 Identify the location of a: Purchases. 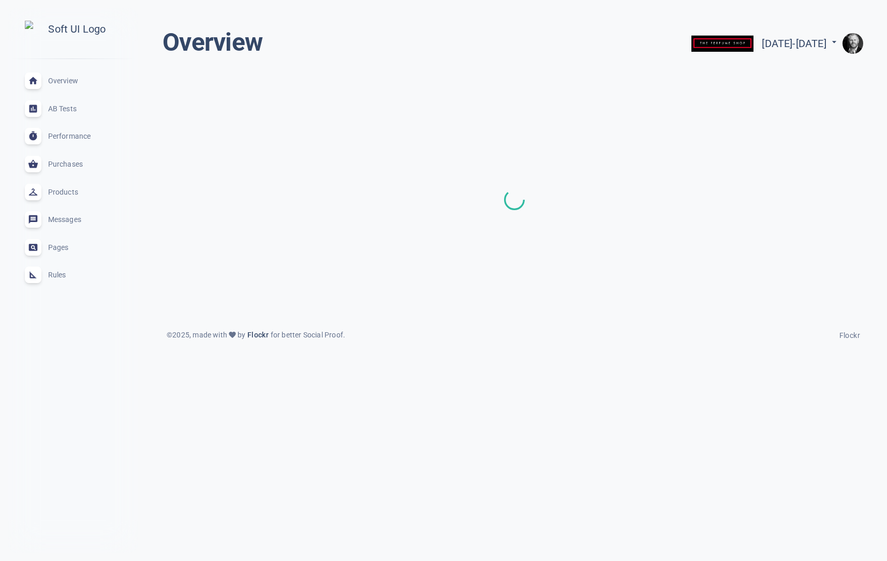
(73, 164).